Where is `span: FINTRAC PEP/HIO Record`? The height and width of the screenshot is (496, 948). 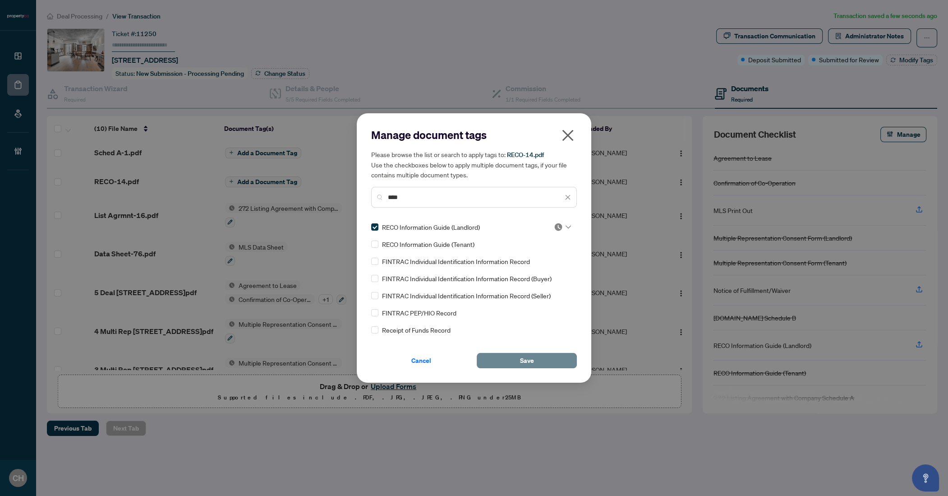 span: FINTRAC PEP/HIO Record is located at coordinates (419, 313).